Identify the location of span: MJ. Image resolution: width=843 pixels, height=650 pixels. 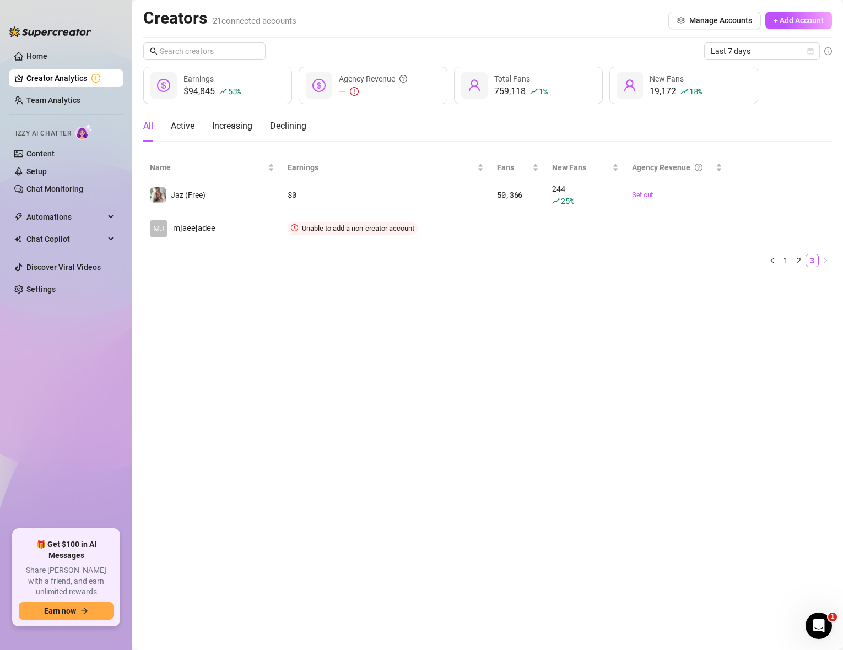
(159, 229).